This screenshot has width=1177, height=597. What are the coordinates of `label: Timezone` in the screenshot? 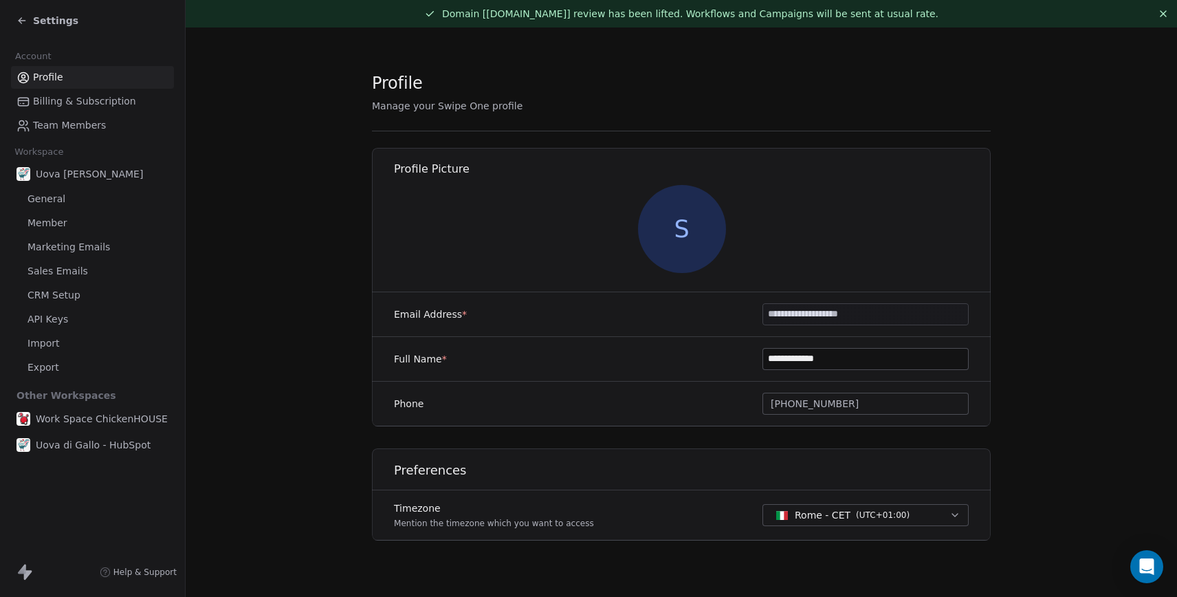 It's located at (494, 508).